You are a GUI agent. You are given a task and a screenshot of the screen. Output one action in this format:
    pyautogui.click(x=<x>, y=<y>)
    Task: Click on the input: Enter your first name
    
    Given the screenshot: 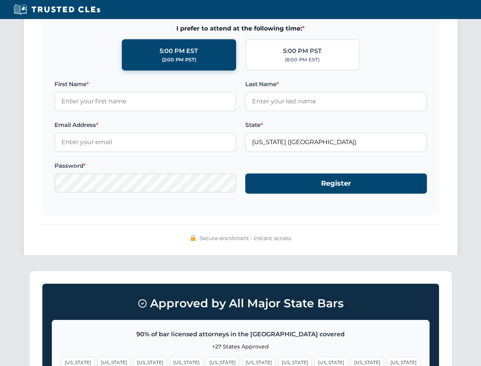 What is the action you would take?
    pyautogui.click(x=145, y=101)
    